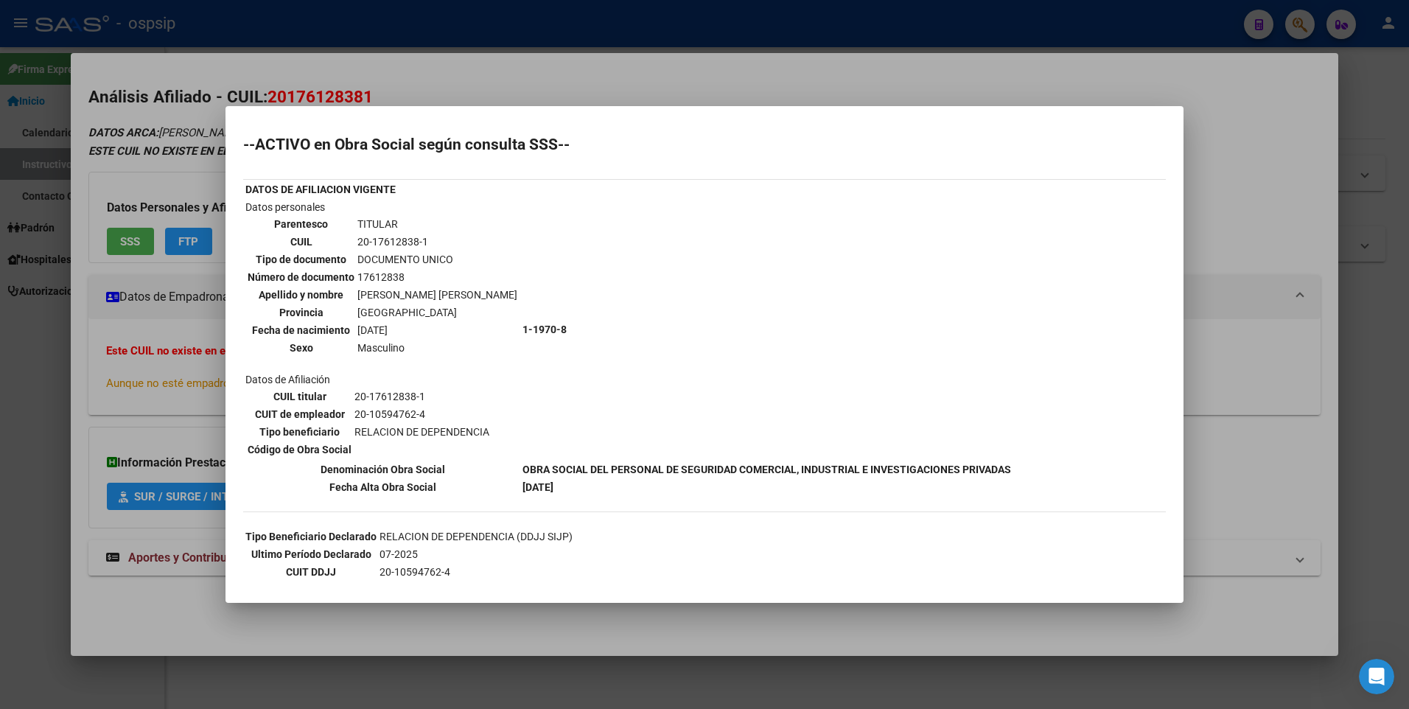 The image size is (1409, 709). Describe the element at coordinates (422, 432) in the screenshot. I see `td: RELACION DE DEPENDENCIA` at that location.